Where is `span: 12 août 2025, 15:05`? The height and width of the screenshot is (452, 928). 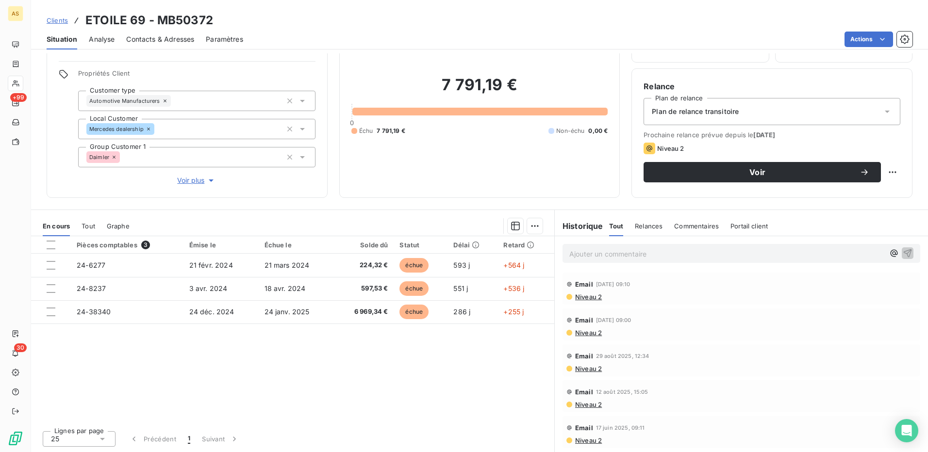 span: 12 août 2025, 15:05 is located at coordinates (622, 392).